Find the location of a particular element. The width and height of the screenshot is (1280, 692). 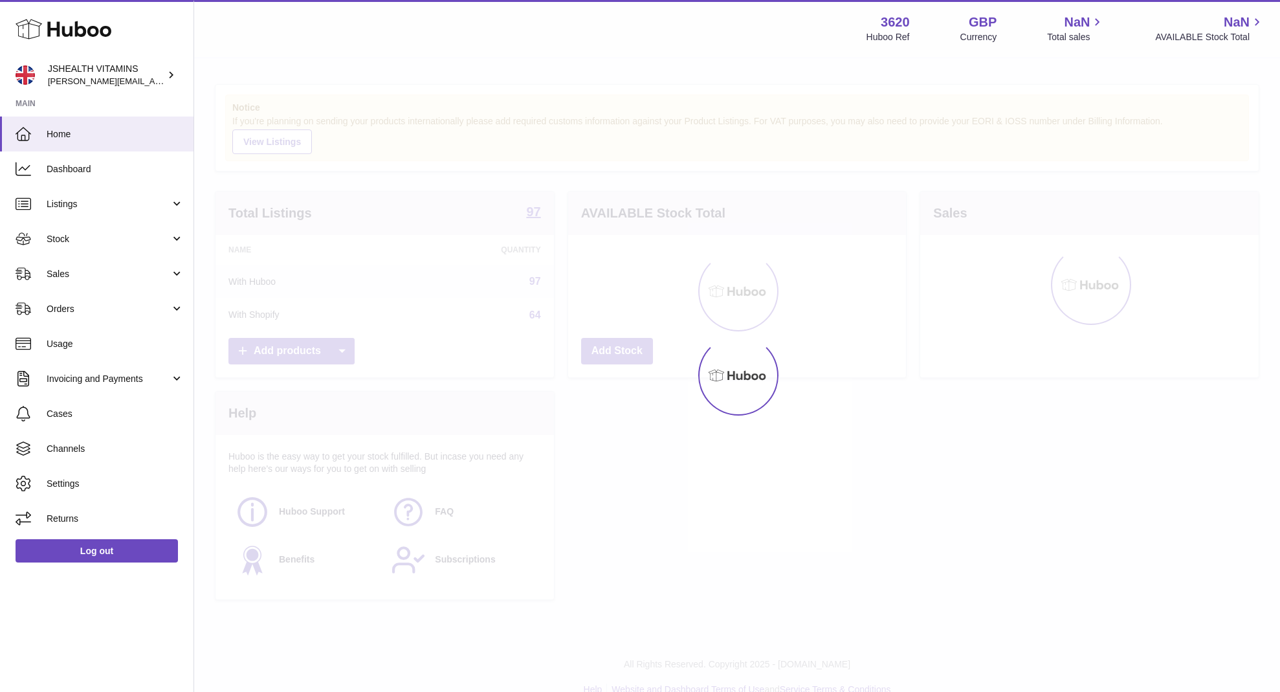

a: Log out is located at coordinates (96, 551).